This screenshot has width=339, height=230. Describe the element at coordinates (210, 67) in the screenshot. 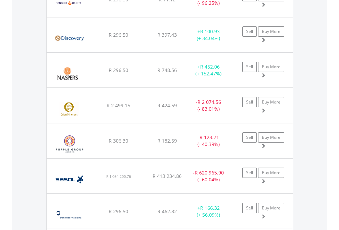

I see `span: R 452.06` at that location.